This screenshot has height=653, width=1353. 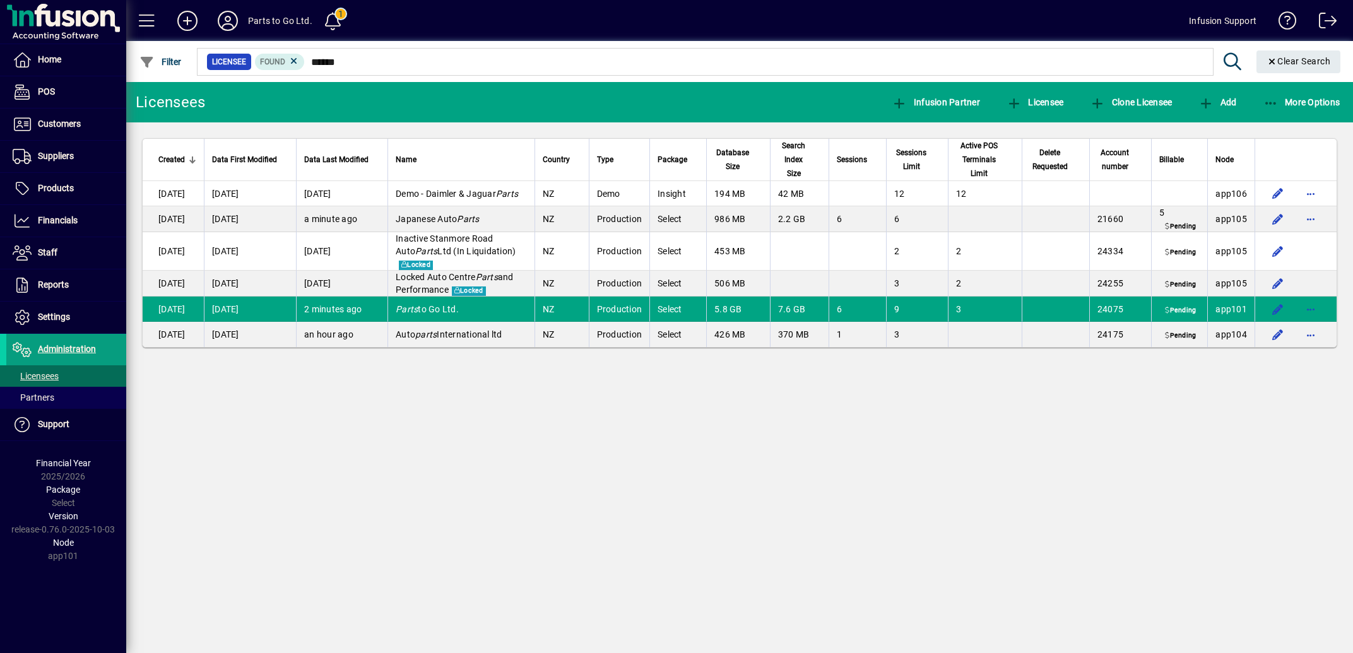 What do you see at coordinates (1131, 102) in the screenshot?
I see `span: Clone Licensee` at bounding box center [1131, 102].